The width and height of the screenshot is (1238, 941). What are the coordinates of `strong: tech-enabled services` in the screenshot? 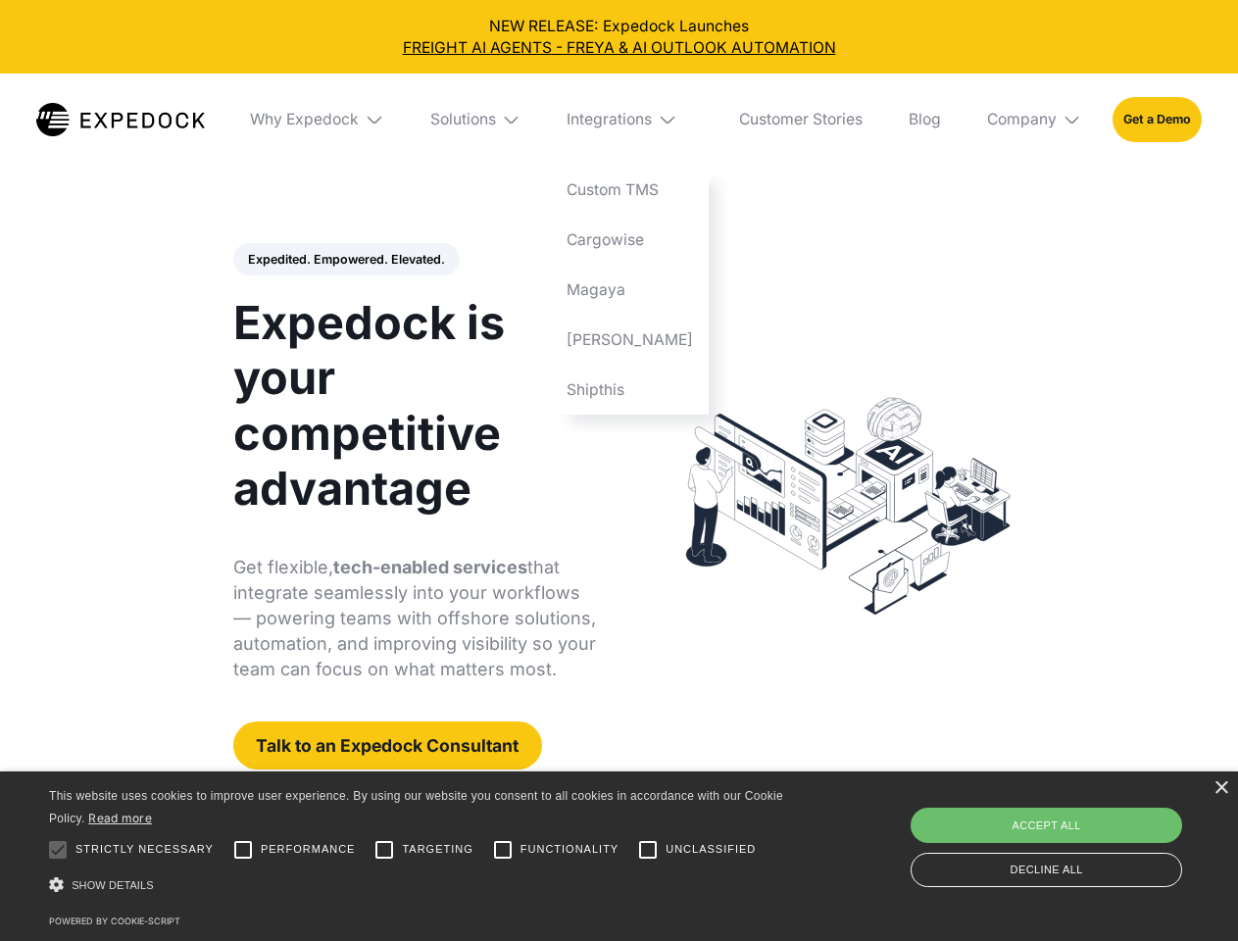 It's located at (430, 566).